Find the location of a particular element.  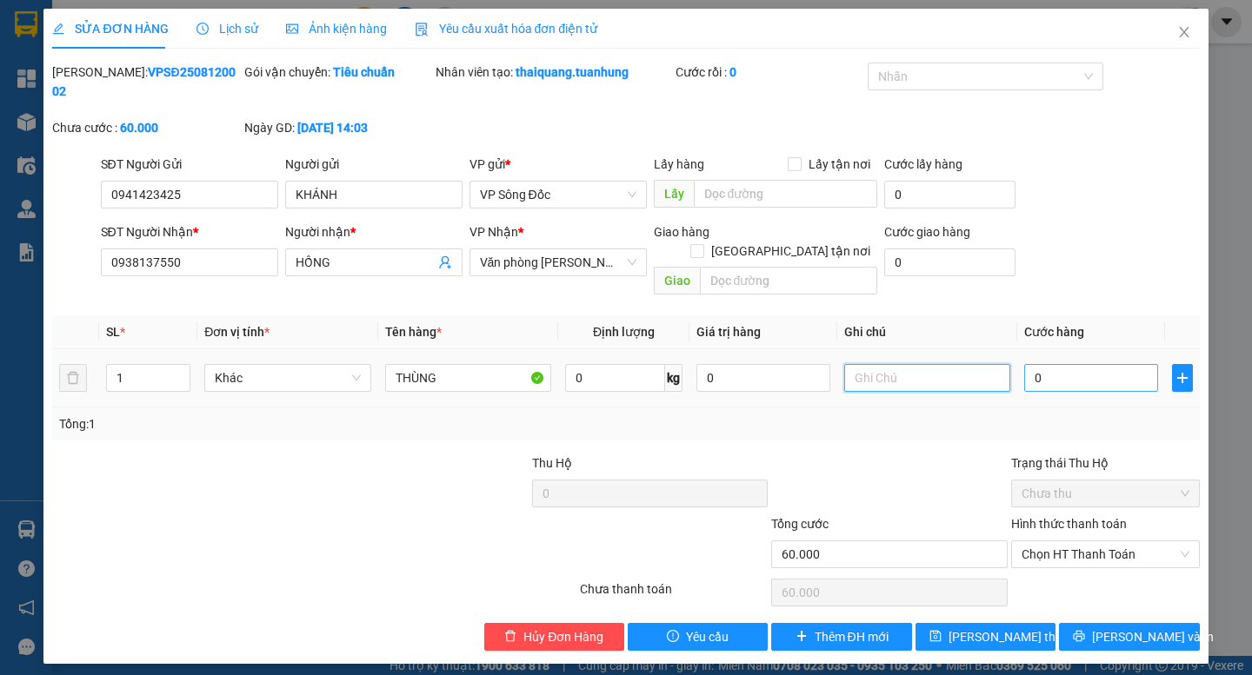

span: Lấy tận nơi is located at coordinates (839, 164).